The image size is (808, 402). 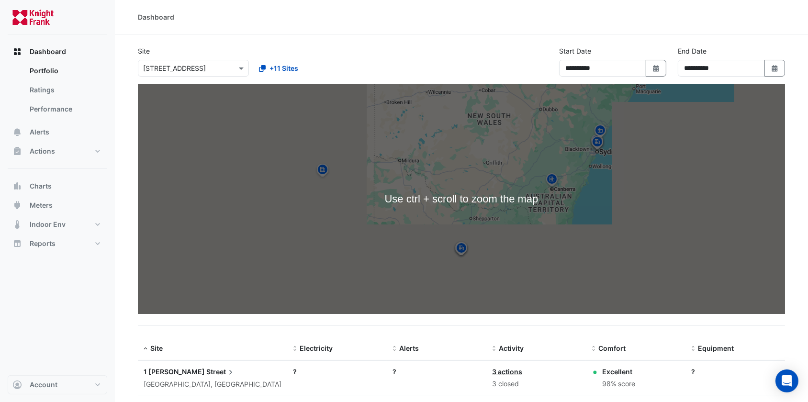 What do you see at coordinates (536, 384) in the screenshot?
I see `div: 3 closed` at bounding box center [536, 384].